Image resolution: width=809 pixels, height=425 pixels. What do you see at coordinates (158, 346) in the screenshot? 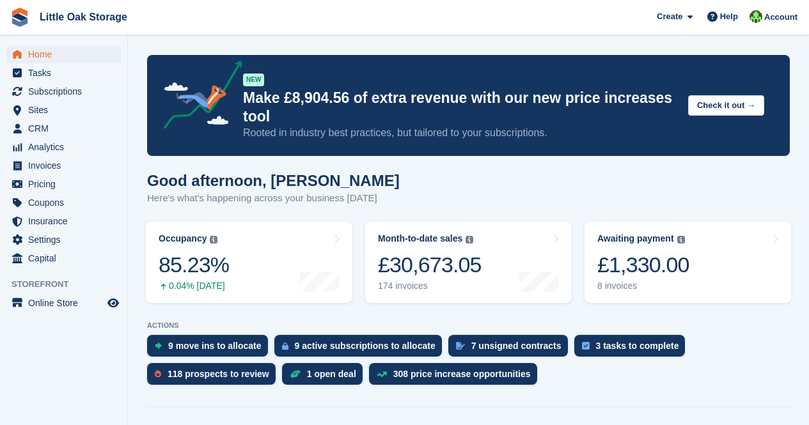
I see `img: move_ins_to_allocate_icon-fdf77a2bb77ea45bf5b3d319d69a93e2d87916cf1d5bf7949dd705db3b84f3ca.svg` at bounding box center [158, 346].